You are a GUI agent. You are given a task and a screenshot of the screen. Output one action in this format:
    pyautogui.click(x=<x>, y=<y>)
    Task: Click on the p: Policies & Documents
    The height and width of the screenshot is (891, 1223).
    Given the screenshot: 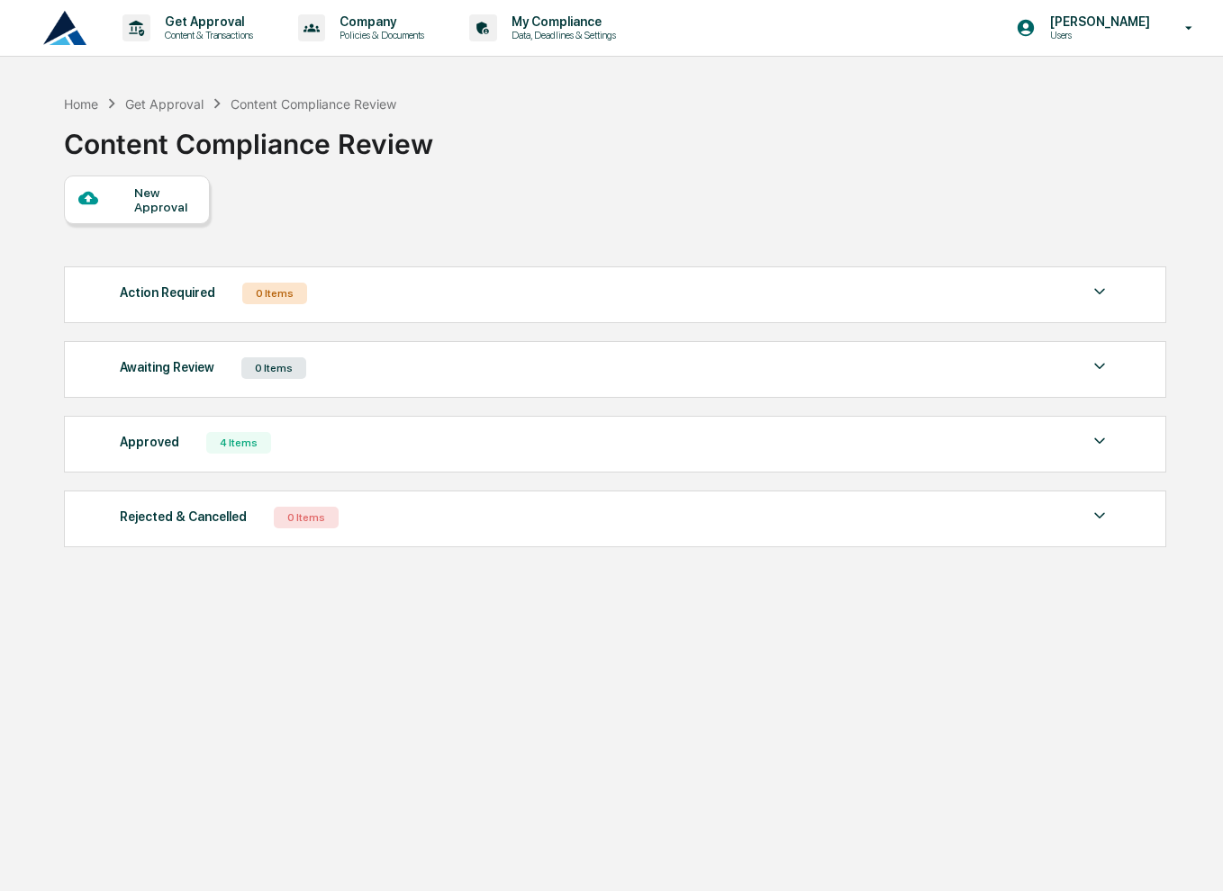 What is the action you would take?
    pyautogui.click(x=379, y=35)
    